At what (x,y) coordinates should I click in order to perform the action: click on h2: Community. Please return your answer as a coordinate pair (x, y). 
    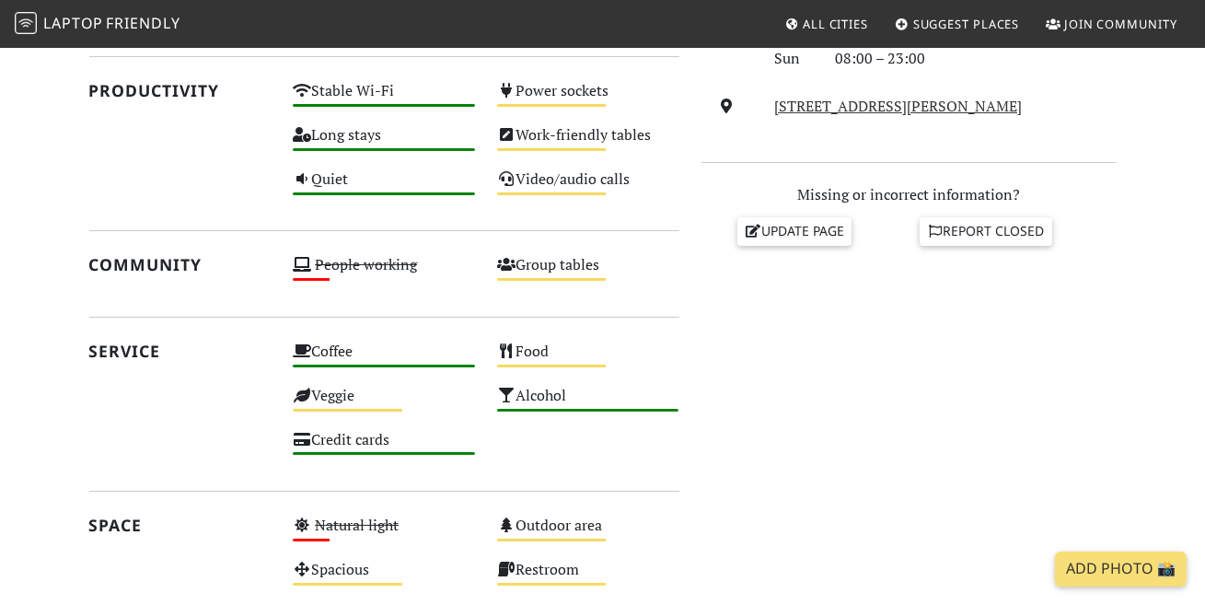
    Looking at the image, I should click on (180, 264).